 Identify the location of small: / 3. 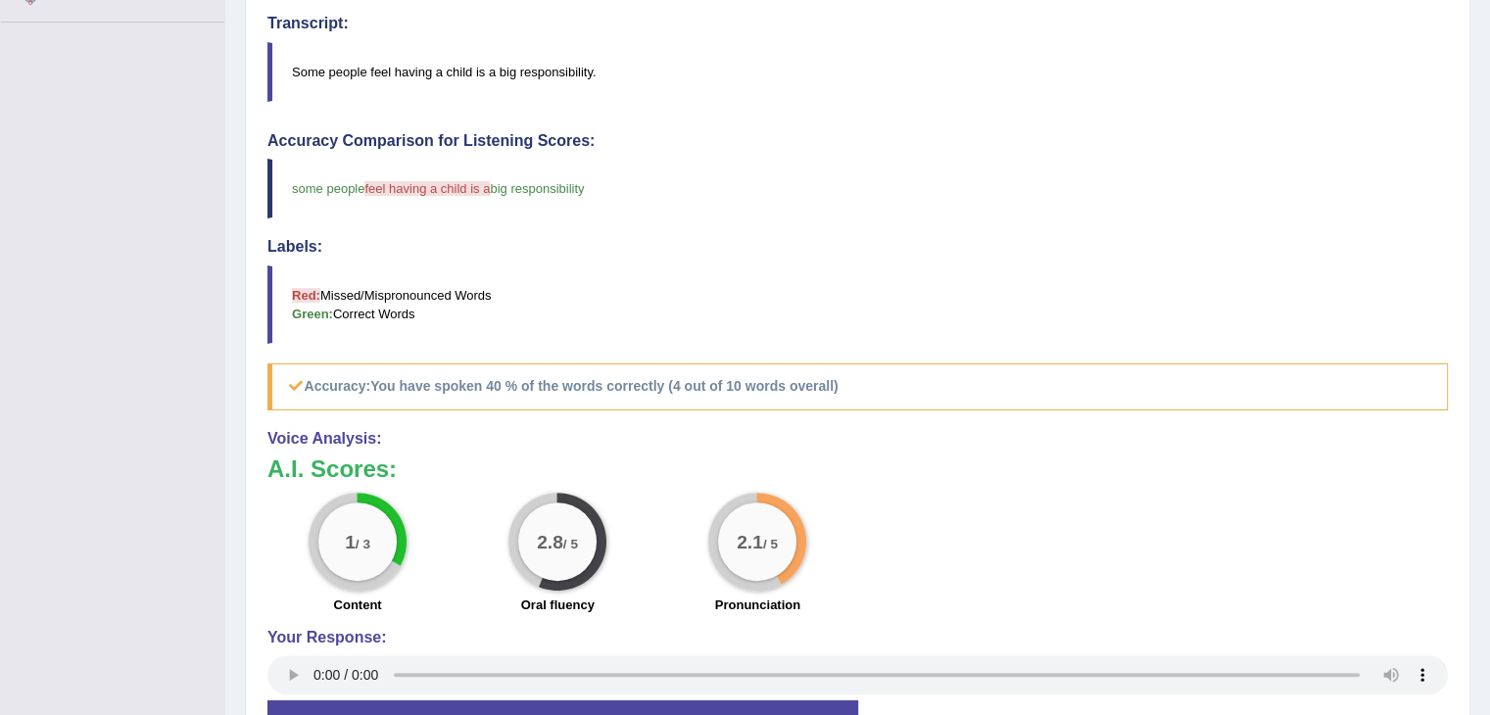
(362, 543).